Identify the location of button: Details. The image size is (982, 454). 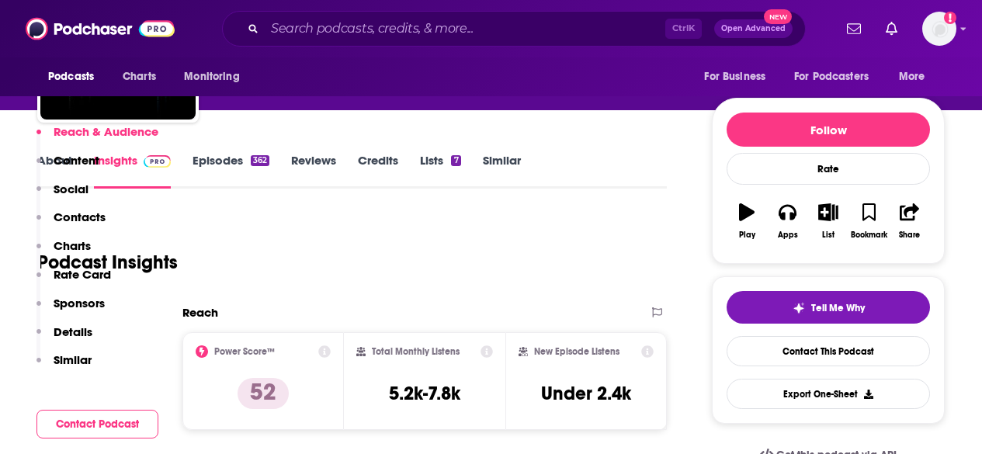
(64, 338).